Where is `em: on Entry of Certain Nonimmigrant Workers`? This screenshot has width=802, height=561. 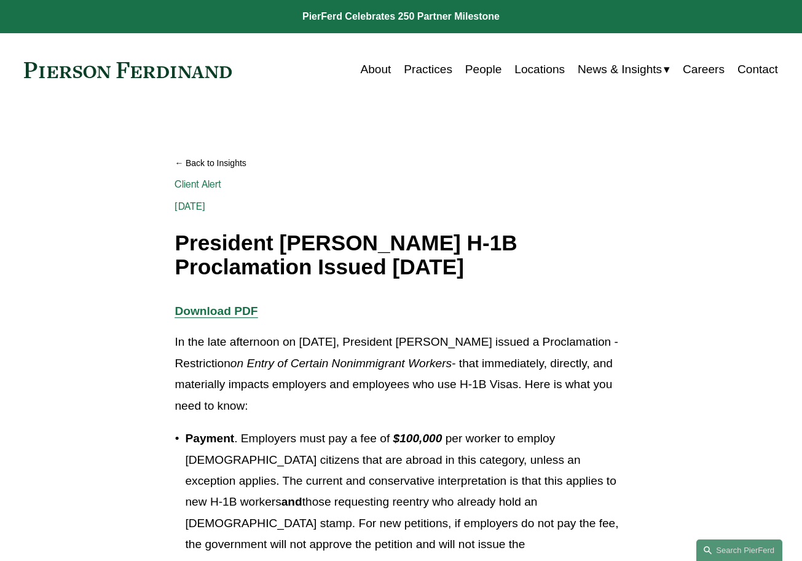
em: on Entry of Certain Nonimmigrant Workers is located at coordinates (341, 363).